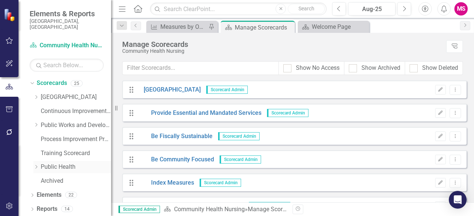 The width and height of the screenshot is (474, 216). I want to click on div: Open Intercom Messenger, so click(457, 200).